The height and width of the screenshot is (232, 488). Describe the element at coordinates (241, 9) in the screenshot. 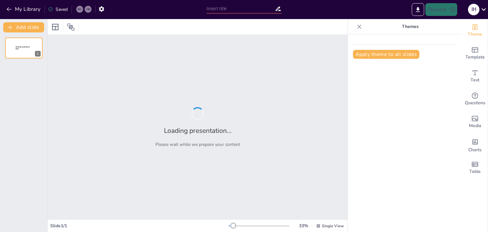

I see `input: Insert title` at that location.